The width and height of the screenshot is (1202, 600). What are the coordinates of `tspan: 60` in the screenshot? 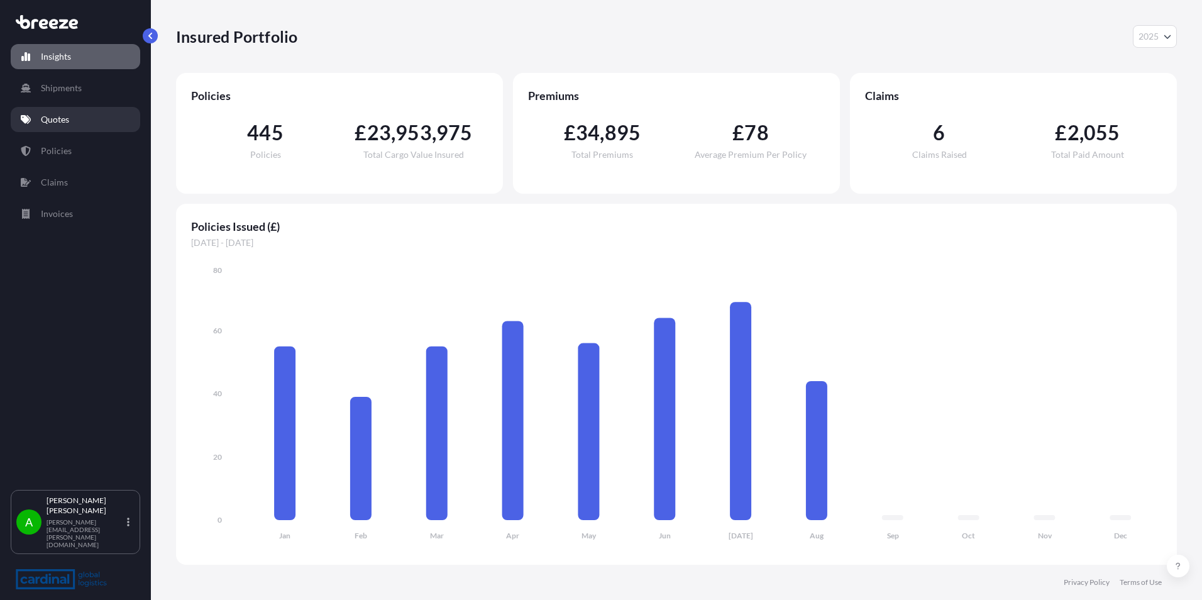 It's located at (218, 330).